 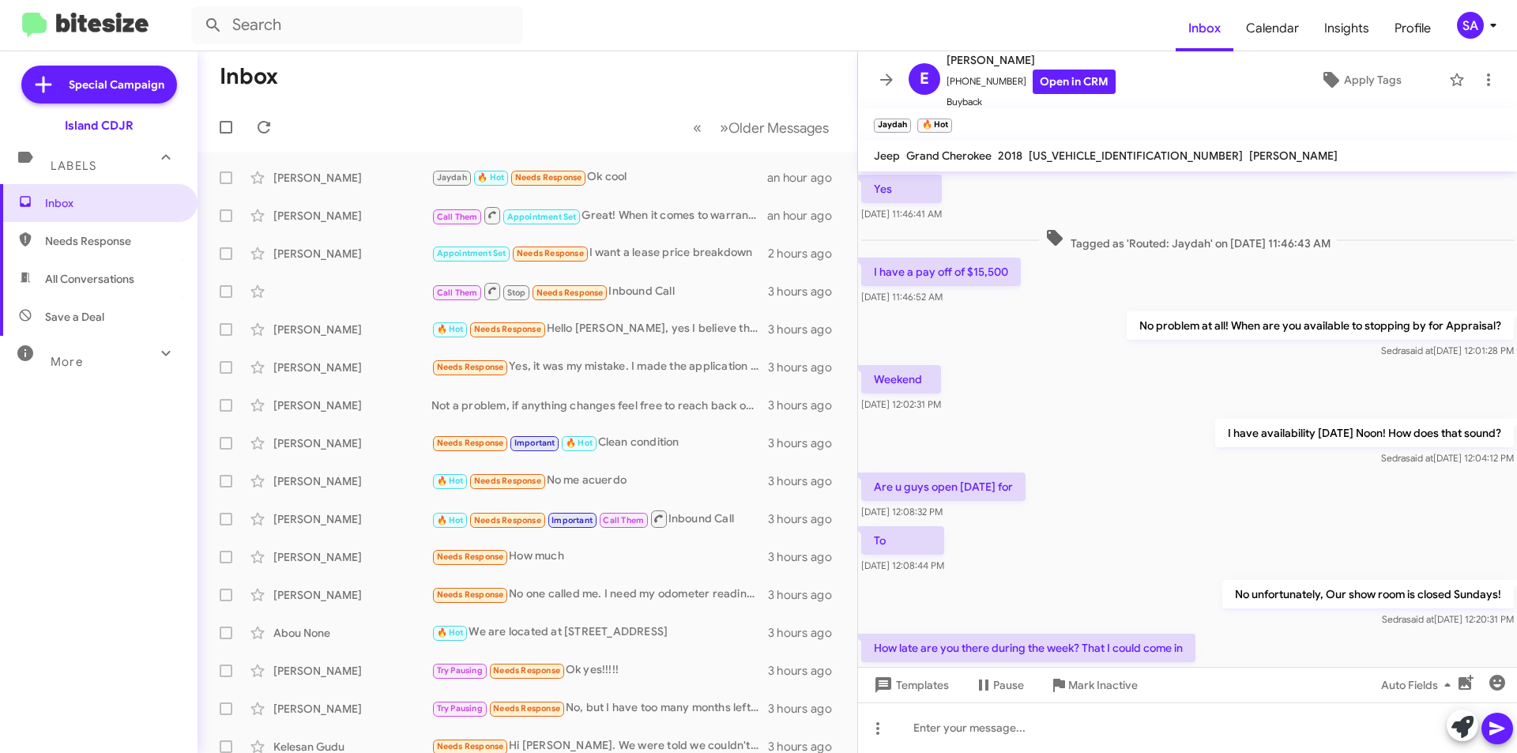 What do you see at coordinates (1008, 685) in the screenshot?
I see `span: Pause` at bounding box center [1008, 685].